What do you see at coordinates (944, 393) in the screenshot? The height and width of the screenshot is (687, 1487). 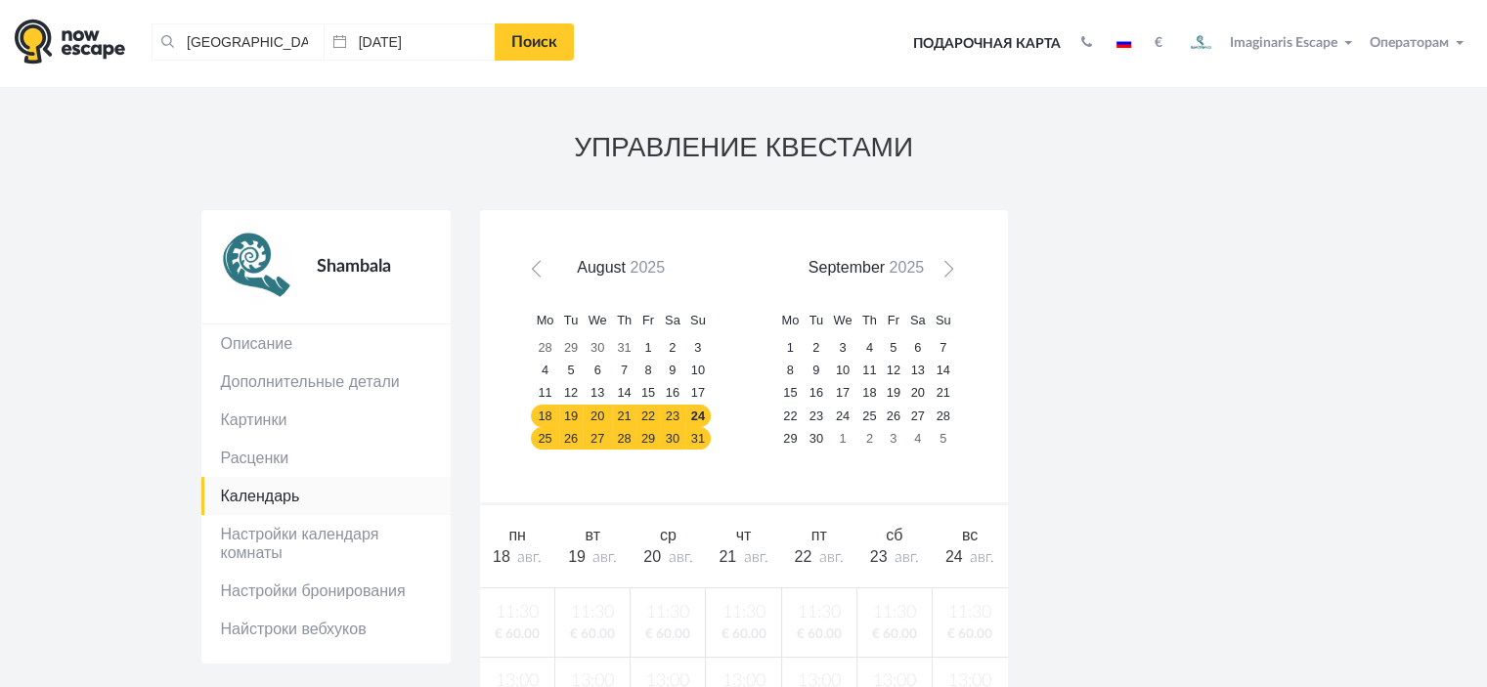 I see `a: 21` at bounding box center [944, 393].